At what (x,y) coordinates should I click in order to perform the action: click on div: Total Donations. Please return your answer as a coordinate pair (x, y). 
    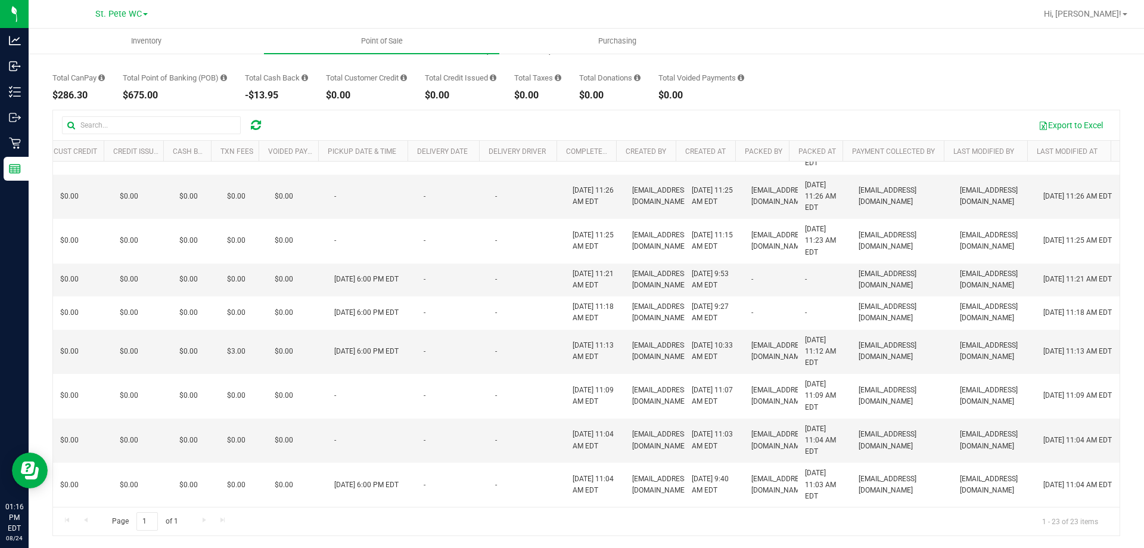
    Looking at the image, I should click on (610, 77).